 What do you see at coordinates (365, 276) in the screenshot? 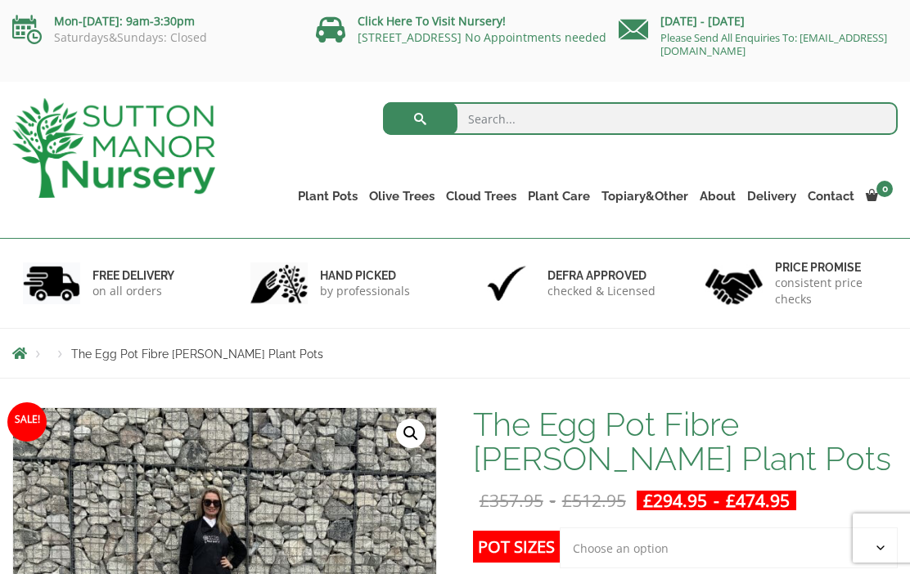
I see `h6: hand picked` at bounding box center [365, 276].